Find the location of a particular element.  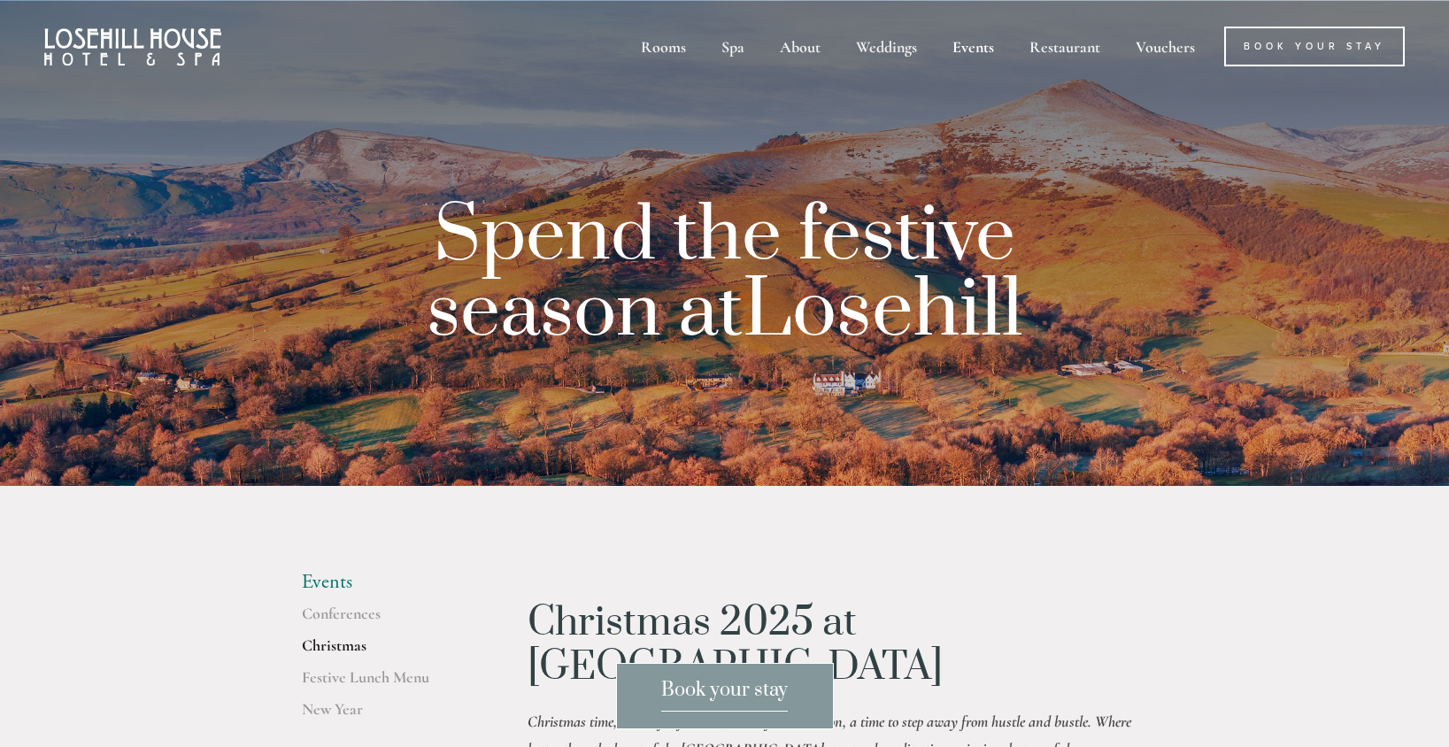

img: Losehill House is located at coordinates (133, 47).